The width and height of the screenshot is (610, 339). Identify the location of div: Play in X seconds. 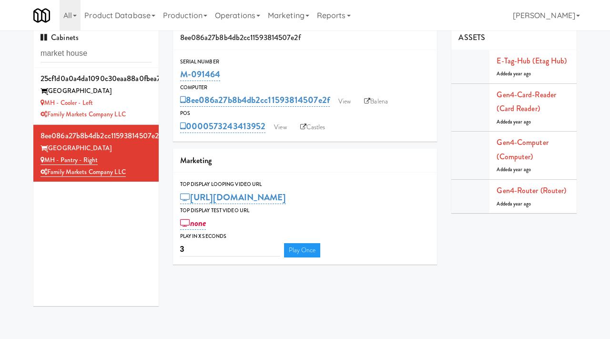
(305, 237).